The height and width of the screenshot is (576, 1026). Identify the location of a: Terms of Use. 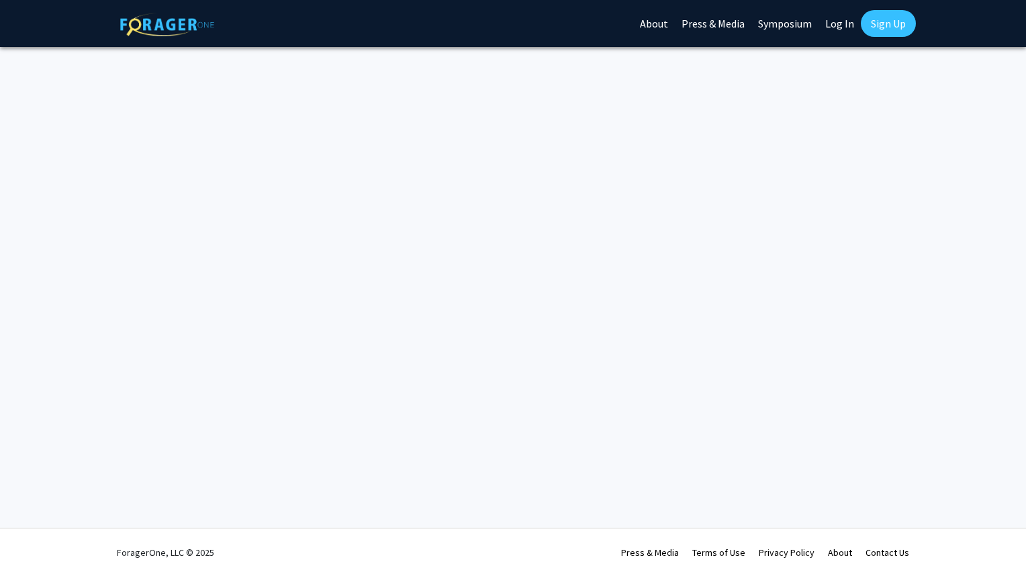
(718, 553).